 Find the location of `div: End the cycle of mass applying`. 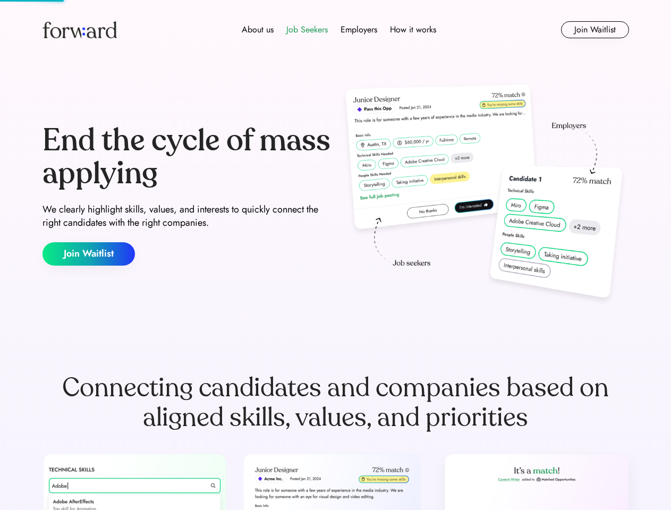

div: End the cycle of mass applying is located at coordinates (187, 157).